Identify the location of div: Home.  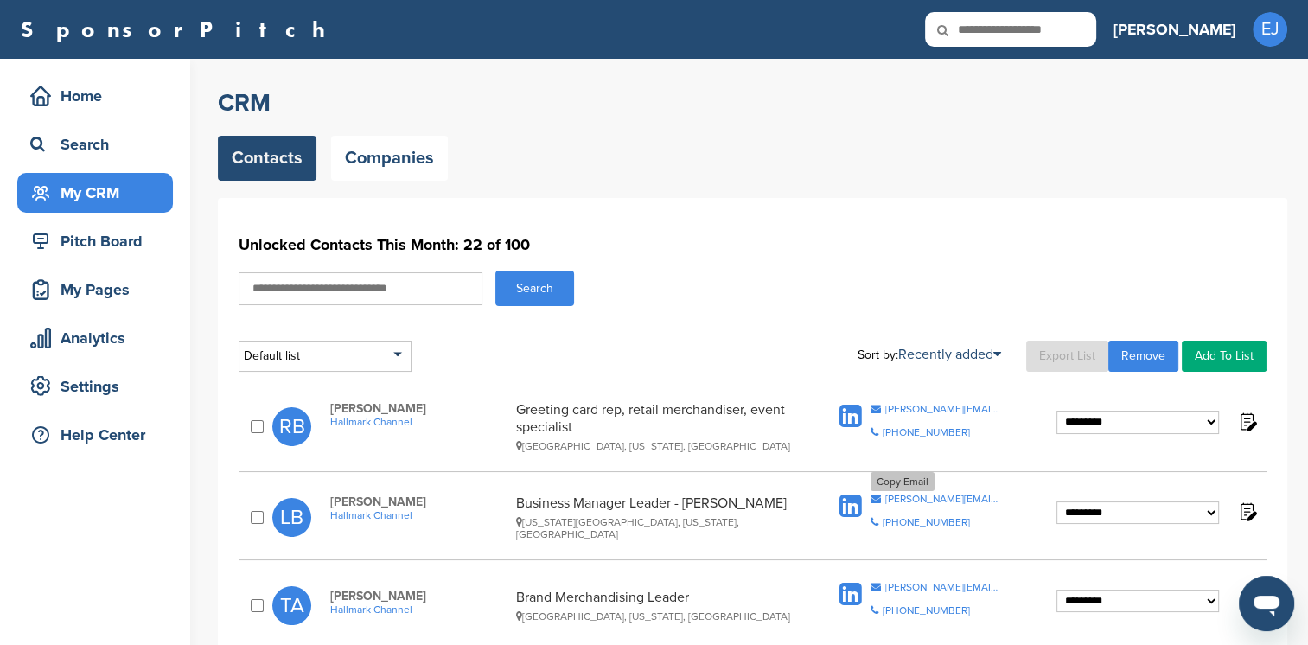
(99, 96).